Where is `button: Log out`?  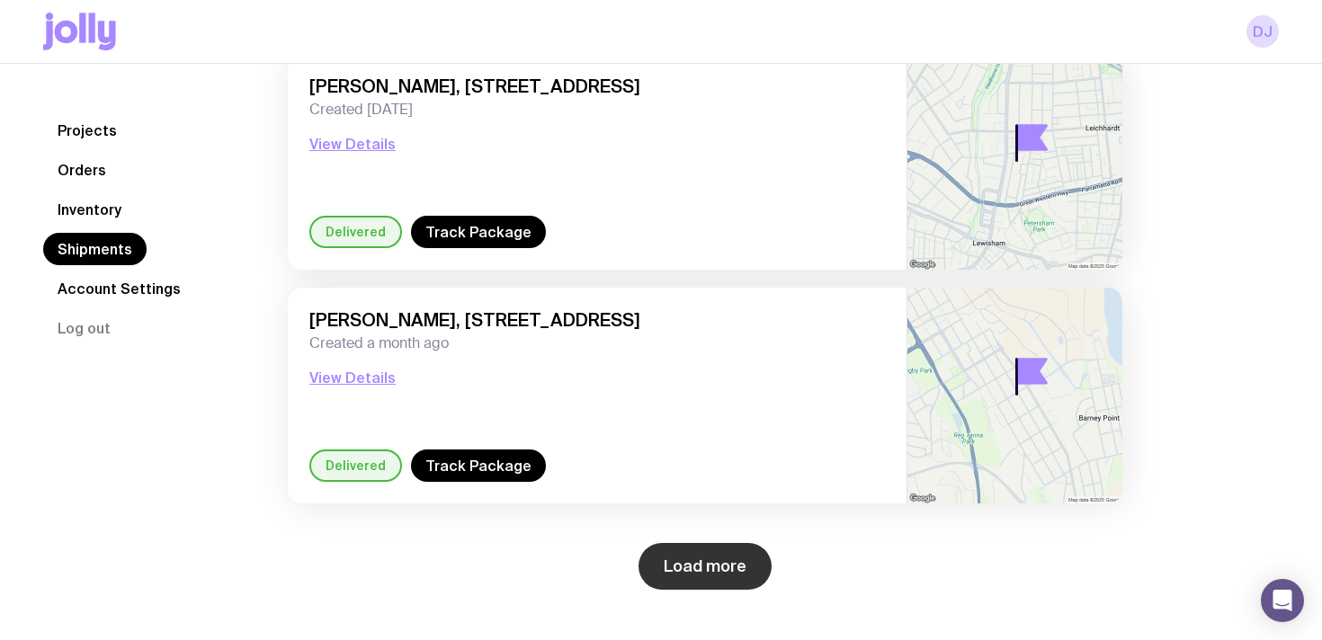
button: Log out is located at coordinates (84, 328).